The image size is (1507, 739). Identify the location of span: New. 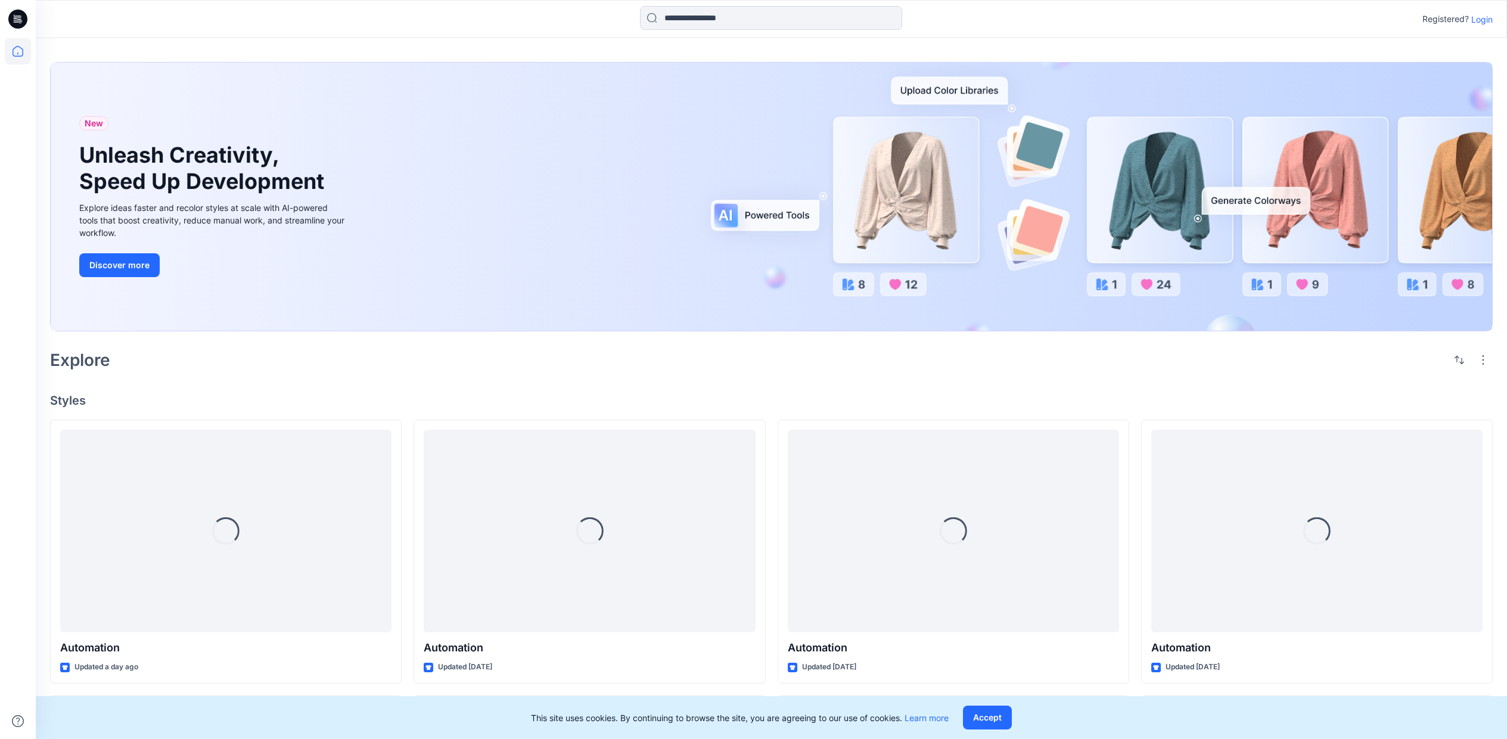
(94, 123).